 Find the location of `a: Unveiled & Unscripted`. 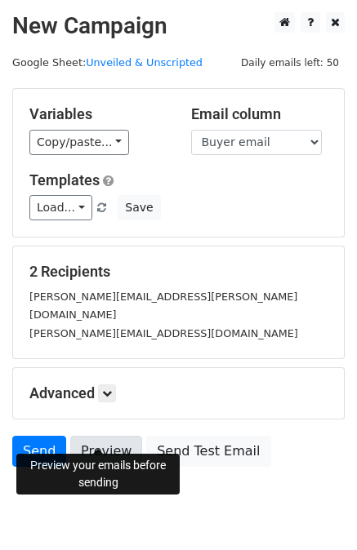

a: Unveiled & Unscripted is located at coordinates (144, 62).